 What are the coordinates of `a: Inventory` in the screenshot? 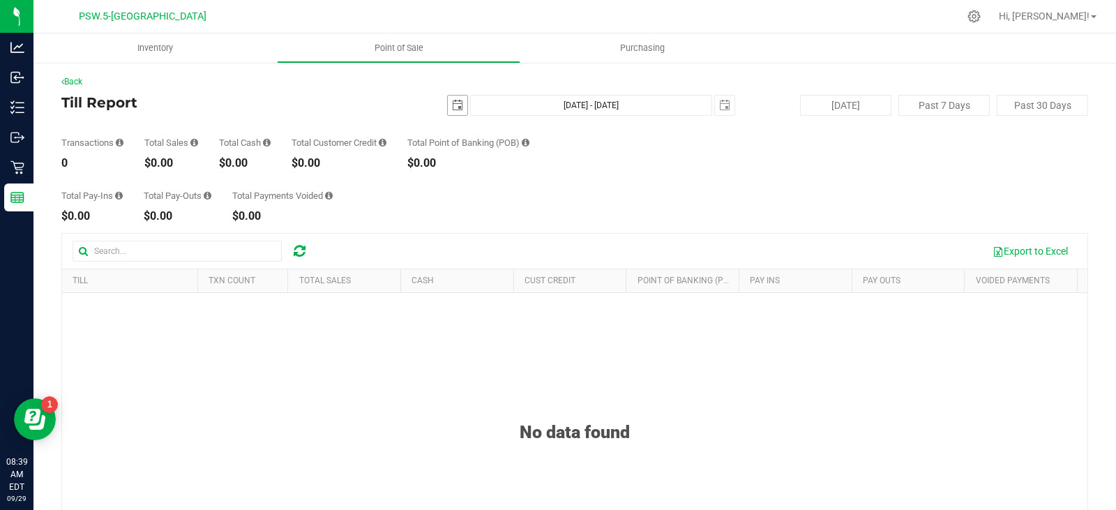 It's located at (155, 48).